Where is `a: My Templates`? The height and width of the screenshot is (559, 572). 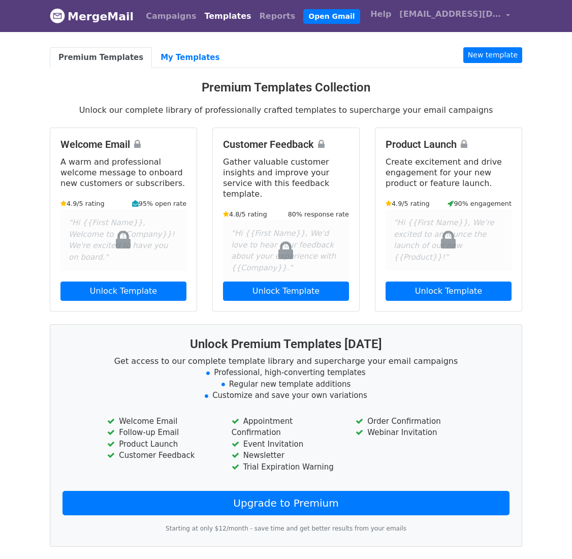 a: My Templates is located at coordinates (190, 57).